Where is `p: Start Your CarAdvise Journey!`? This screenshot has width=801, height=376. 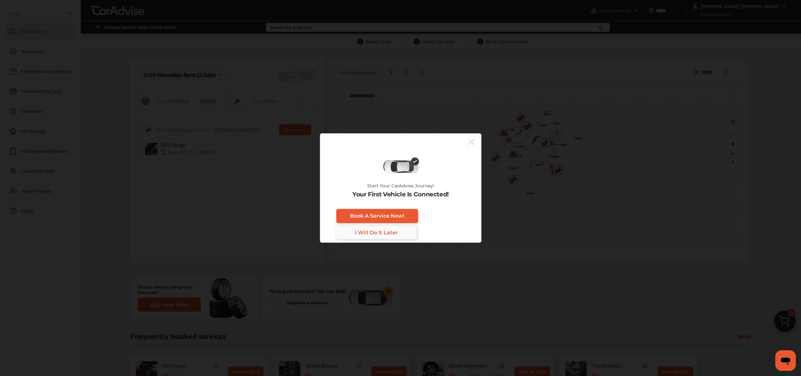
p: Start Your CarAdvise Journey! is located at coordinates (401, 186).